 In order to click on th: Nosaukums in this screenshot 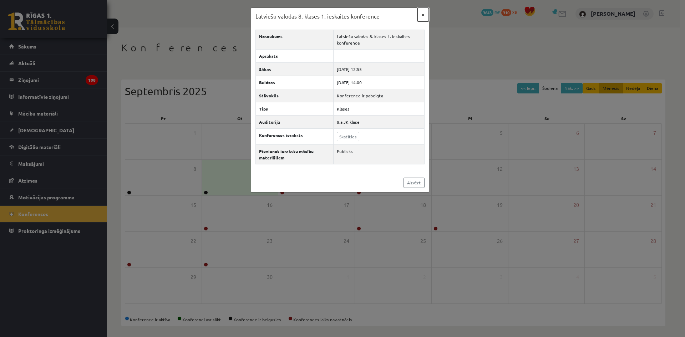, I will do `click(294, 39)`.